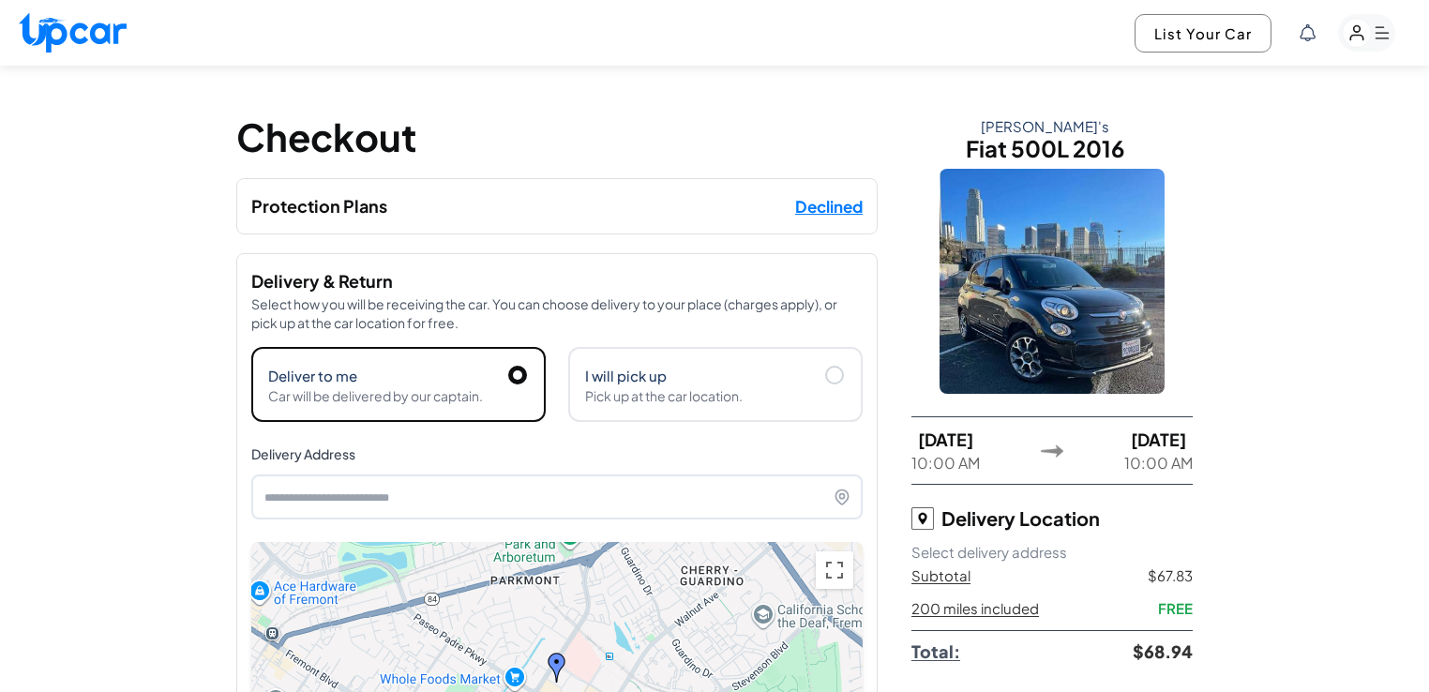 The width and height of the screenshot is (1429, 692). I want to click on img: Location Icon, so click(922, 518).